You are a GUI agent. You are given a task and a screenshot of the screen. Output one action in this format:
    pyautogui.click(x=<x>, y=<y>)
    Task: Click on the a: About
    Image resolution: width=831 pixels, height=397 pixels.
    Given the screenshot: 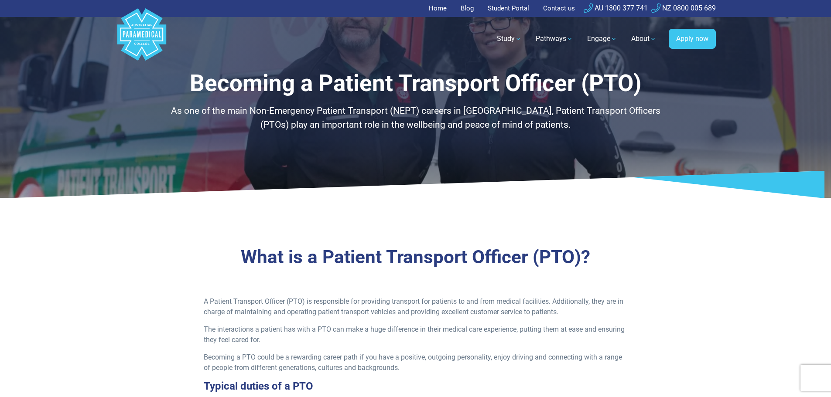 What is the action you would take?
    pyautogui.click(x=644, y=39)
    